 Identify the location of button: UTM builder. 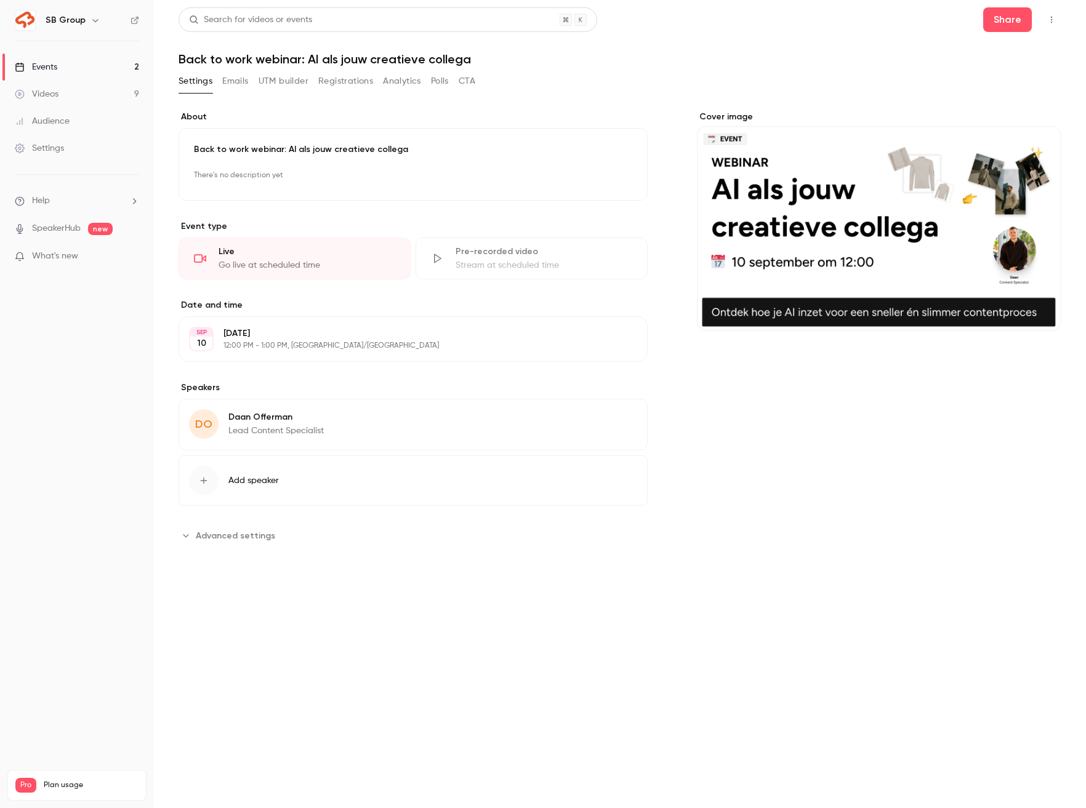
(283, 81).